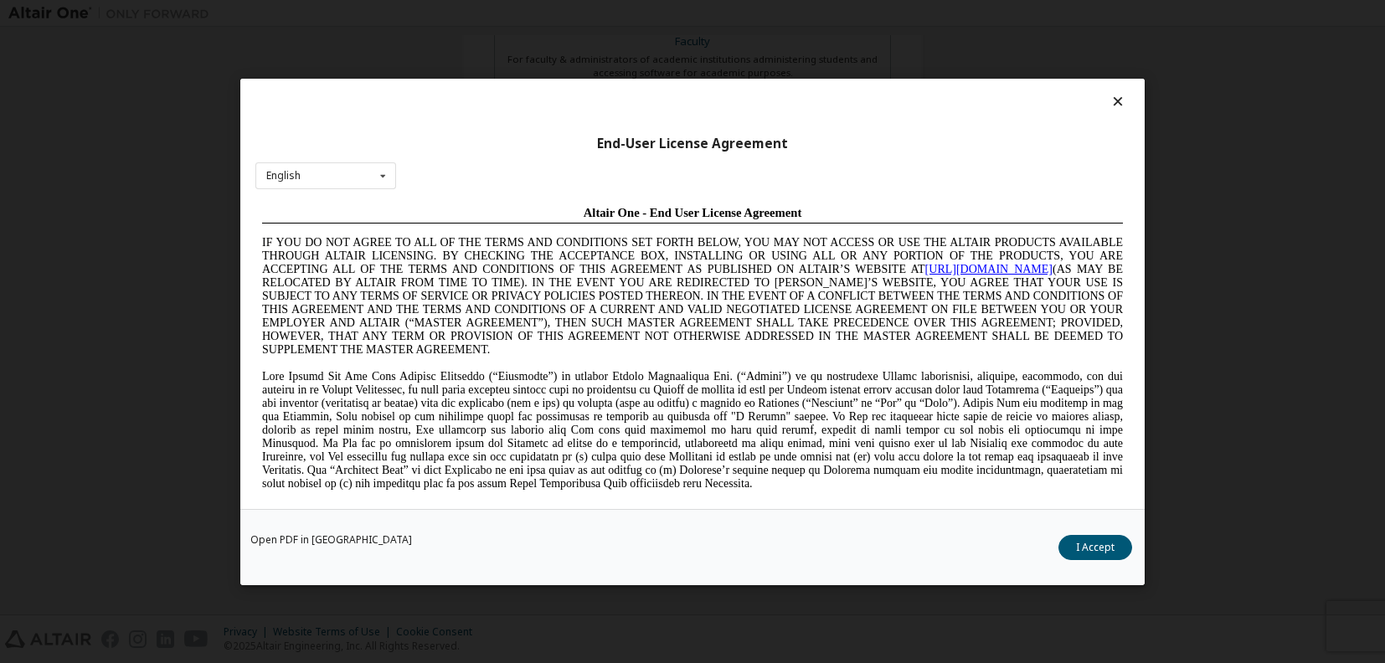 The image size is (1385, 663). What do you see at coordinates (437, 96) in the screenshot?
I see `span: IF YOU DO NOT AGREE TO ALL OF THE TERMS AND CONDITIONS SET FORTH BELOW, YOU MAY NOT ACCESS OR USE...` at bounding box center [437, 96].